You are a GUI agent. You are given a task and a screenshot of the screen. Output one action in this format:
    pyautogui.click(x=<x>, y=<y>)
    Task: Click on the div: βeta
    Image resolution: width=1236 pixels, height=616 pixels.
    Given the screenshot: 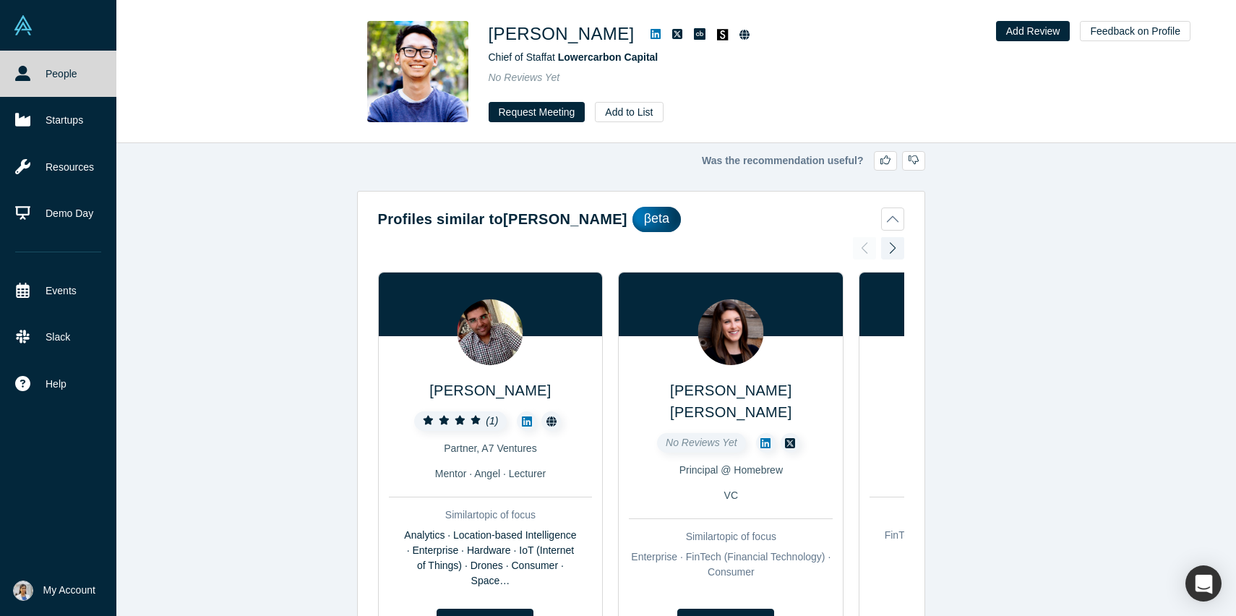 What is the action you would take?
    pyautogui.click(x=656, y=219)
    